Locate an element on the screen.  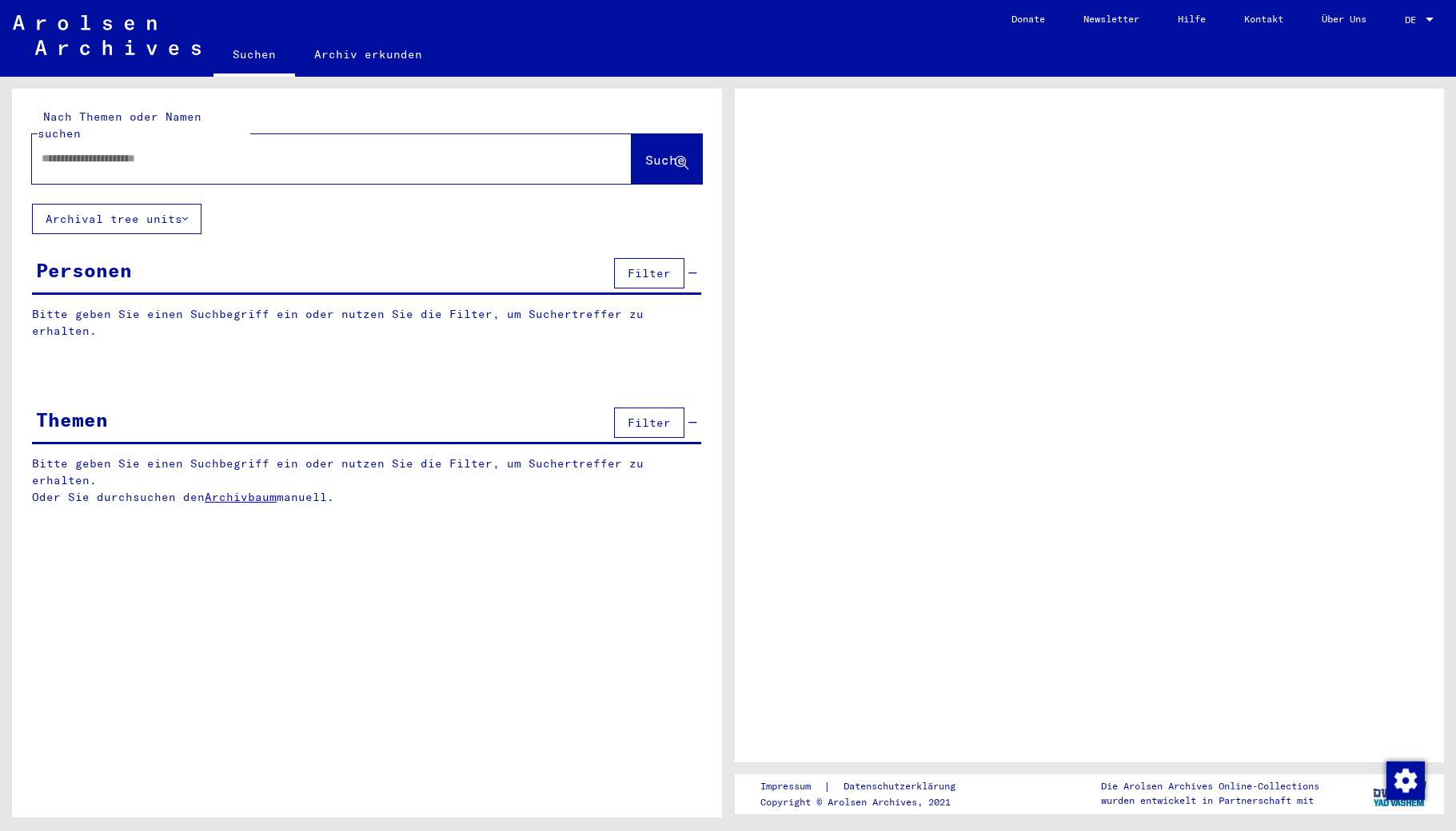
a: Archiv erkunden is located at coordinates (368, 54).